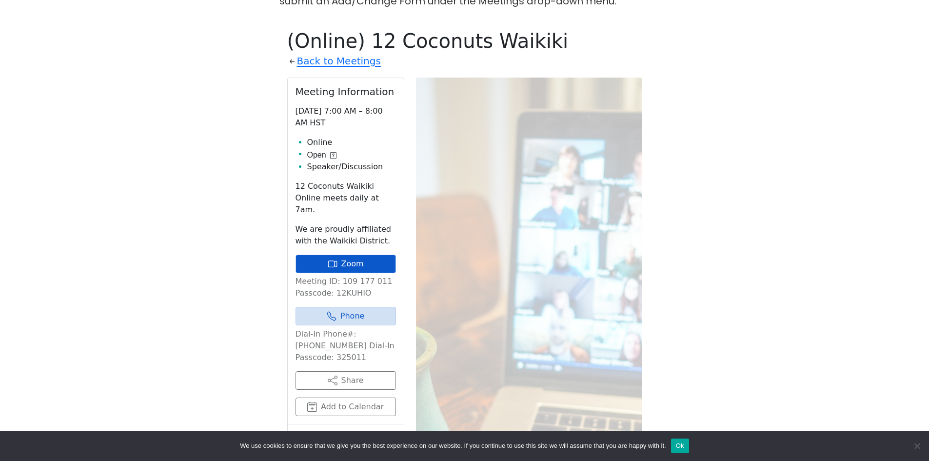 The image size is (929, 461). I want to click on button: Share, so click(346, 380).